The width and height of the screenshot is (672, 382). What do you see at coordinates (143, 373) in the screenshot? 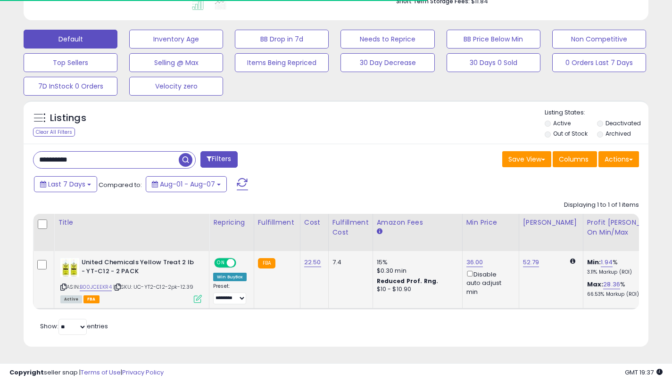
I see `a: Privacy Policy` at bounding box center [143, 373].